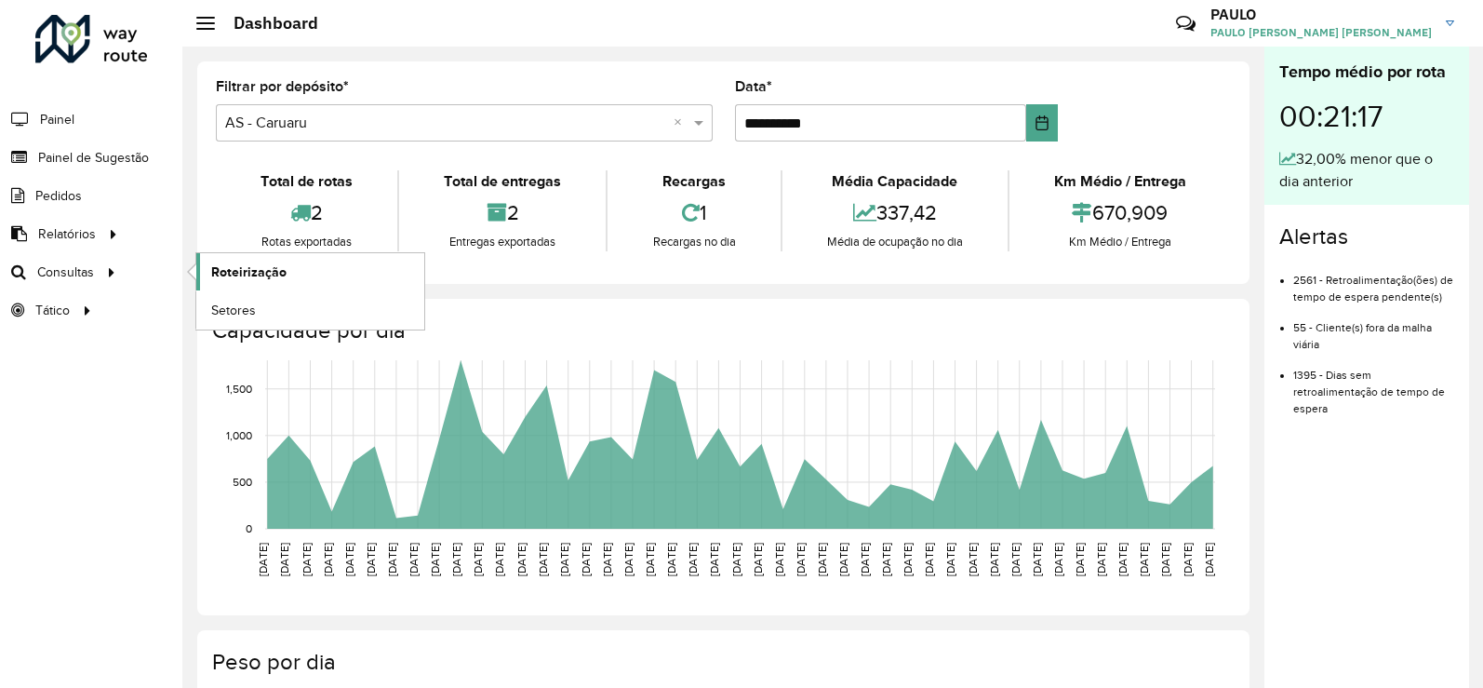  What do you see at coordinates (895, 212) in the screenshot?
I see `div: 337,42` at bounding box center [895, 212].